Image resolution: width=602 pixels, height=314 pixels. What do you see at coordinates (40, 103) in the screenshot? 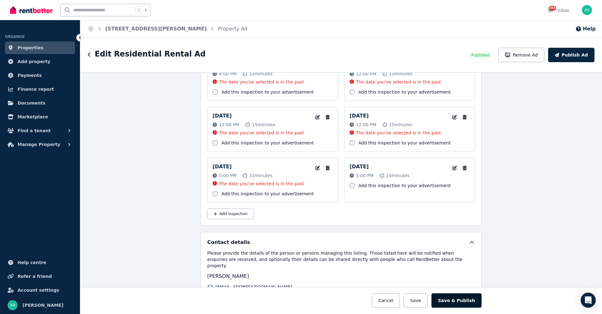
I see `a: Documents` at bounding box center [40, 103].